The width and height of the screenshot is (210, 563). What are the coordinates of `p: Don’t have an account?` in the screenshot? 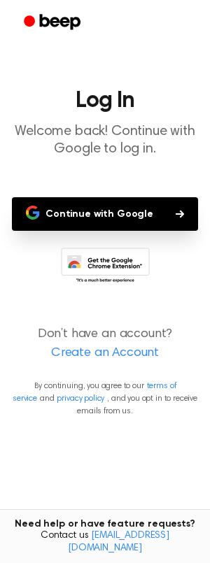 It's located at (105, 344).